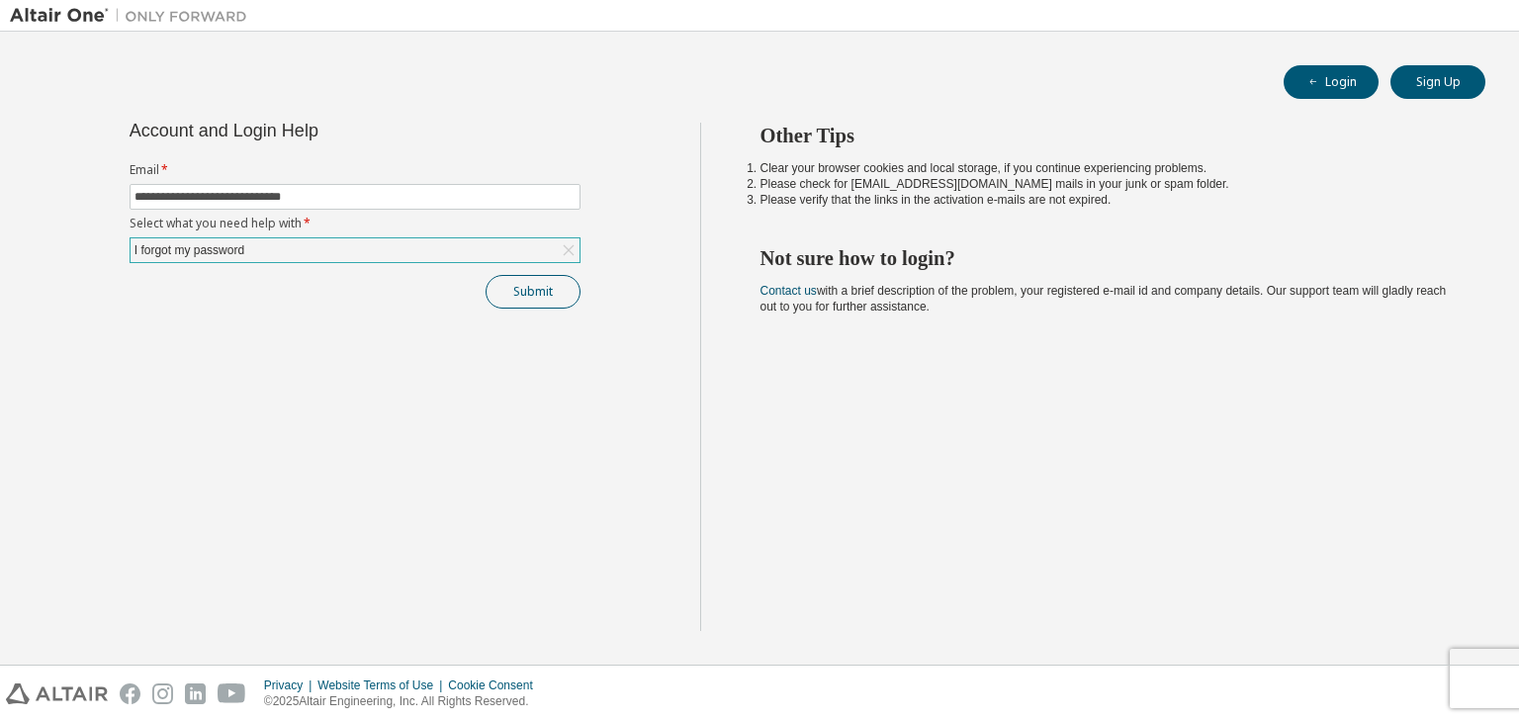 This screenshot has height=722, width=1519. I want to click on button: Sign Up, so click(1438, 82).